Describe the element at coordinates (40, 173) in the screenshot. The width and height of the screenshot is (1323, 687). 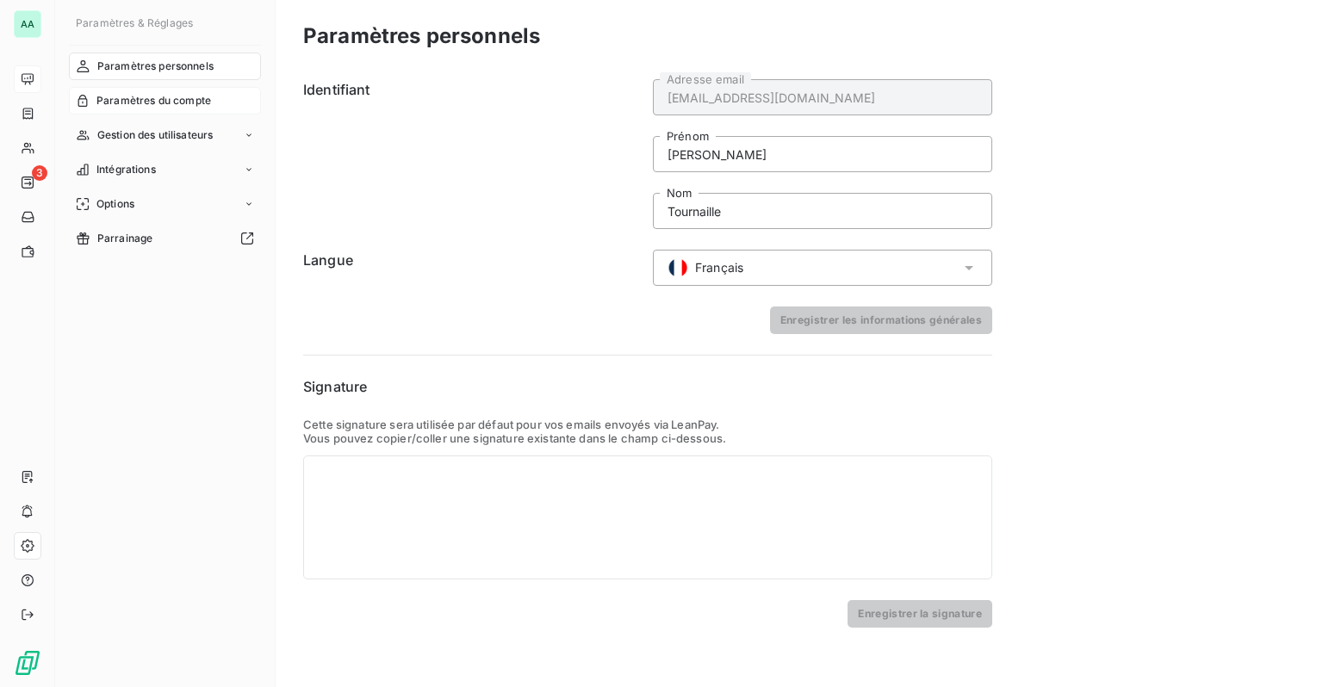
I see `span: 3` at that location.